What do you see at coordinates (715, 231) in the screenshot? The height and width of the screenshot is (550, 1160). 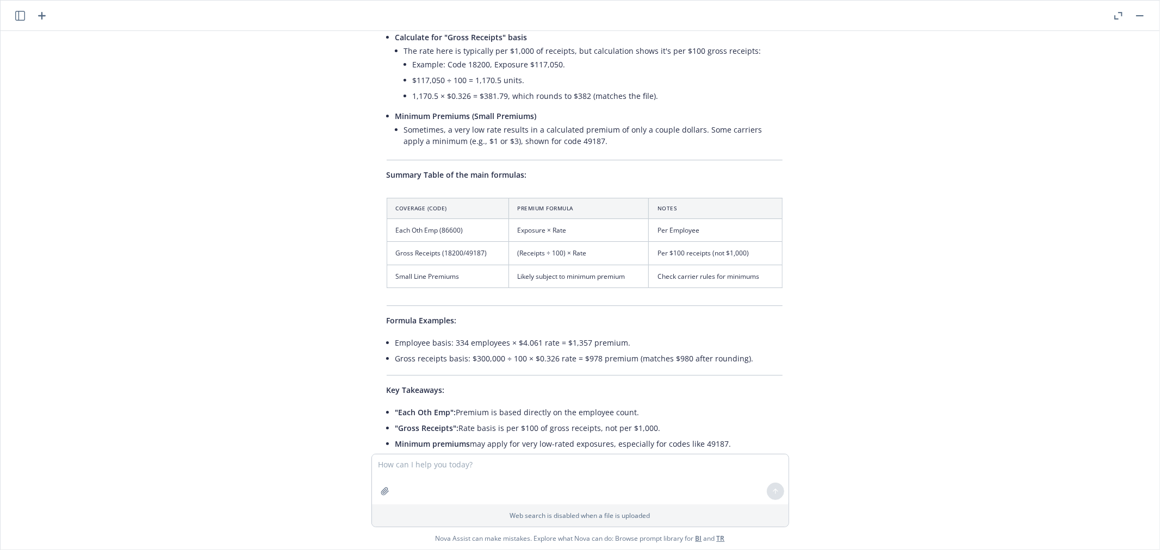 I see `td: Per Employee` at bounding box center [715, 231].